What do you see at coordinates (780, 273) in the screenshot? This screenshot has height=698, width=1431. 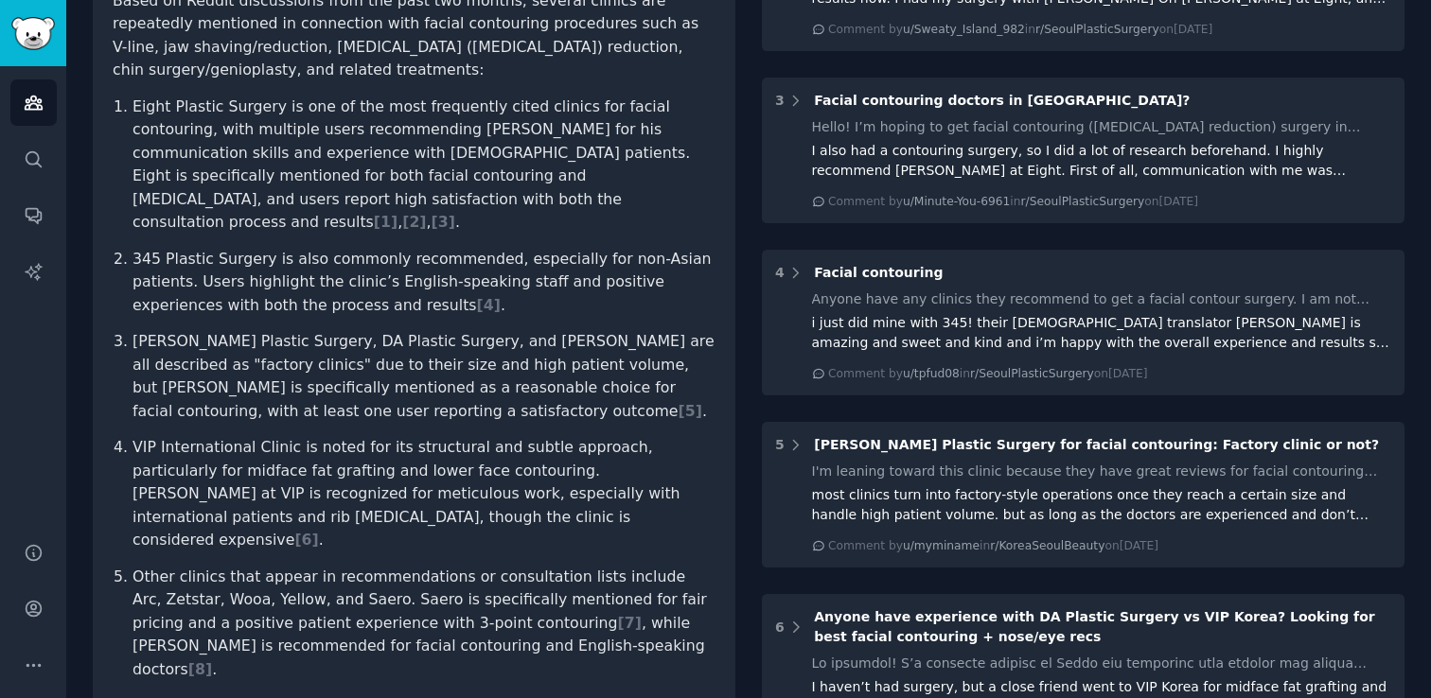 I see `div: 4` at bounding box center [780, 273].